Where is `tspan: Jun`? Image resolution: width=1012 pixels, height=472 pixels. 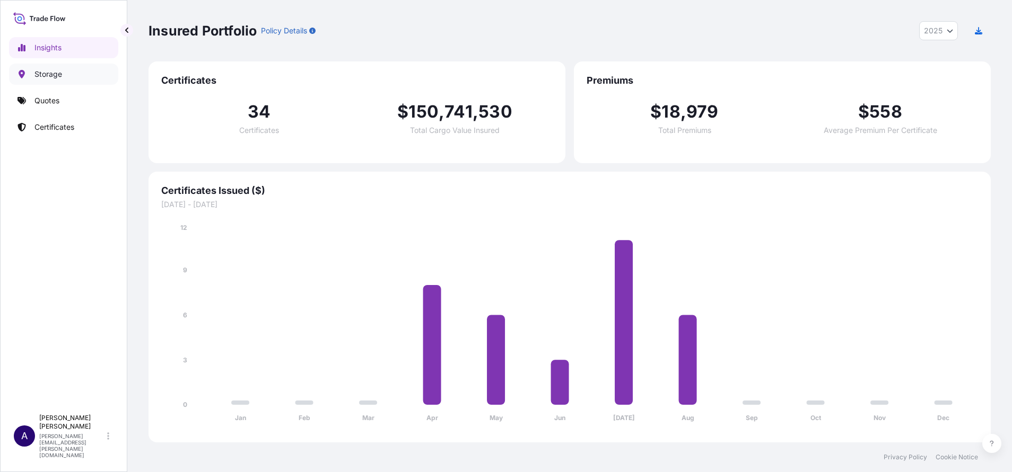
tspan: Jun is located at coordinates (559, 418).